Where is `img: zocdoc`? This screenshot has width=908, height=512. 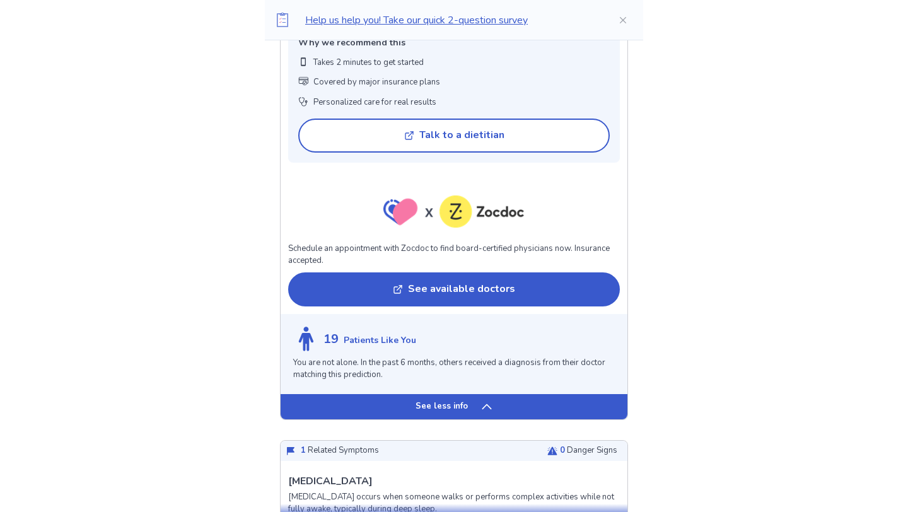
img: zocdoc is located at coordinates (454, 211).